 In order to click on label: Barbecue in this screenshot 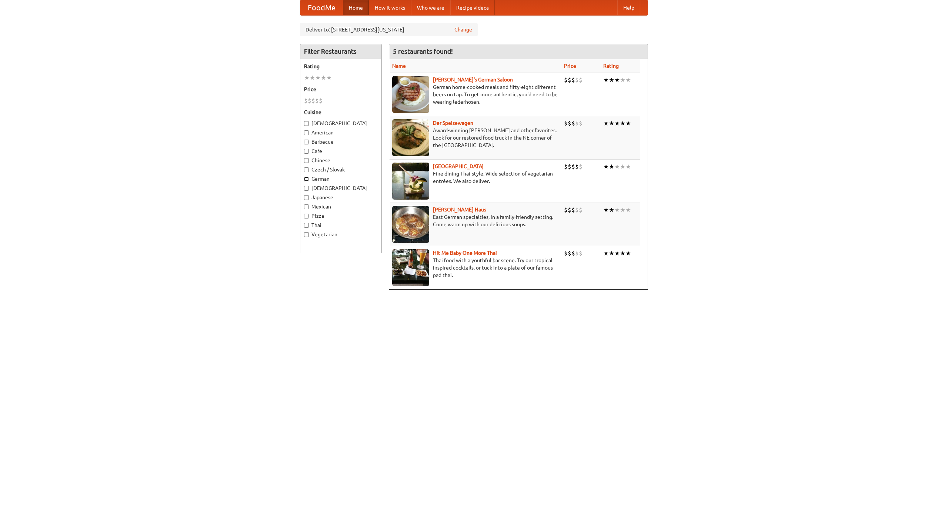, I will do `click(341, 142)`.